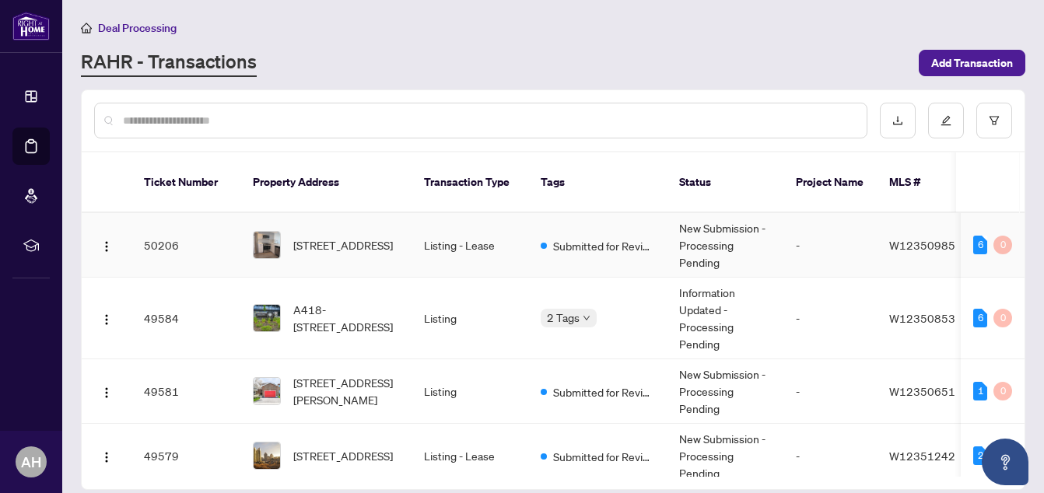 This screenshot has height=493, width=1044. Describe the element at coordinates (897, 121) in the screenshot. I see `button: download` at that location.